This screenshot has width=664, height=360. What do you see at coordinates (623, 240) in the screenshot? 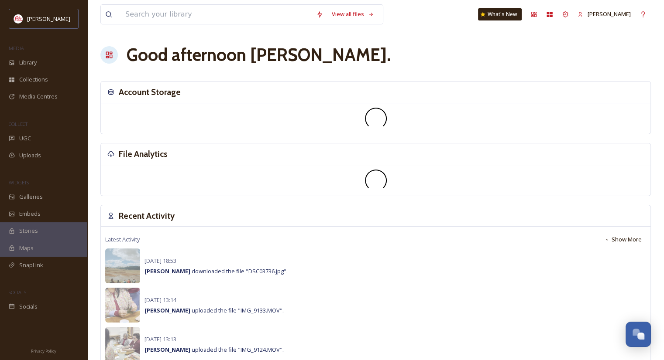
I see `button: Show More` at bounding box center [623, 240].